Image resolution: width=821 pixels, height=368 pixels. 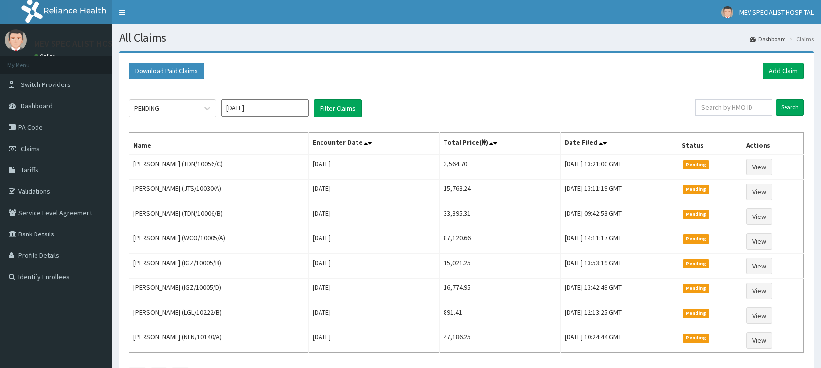 What do you see at coordinates (30, 170) in the screenshot?
I see `span: Tariffs` at bounding box center [30, 170].